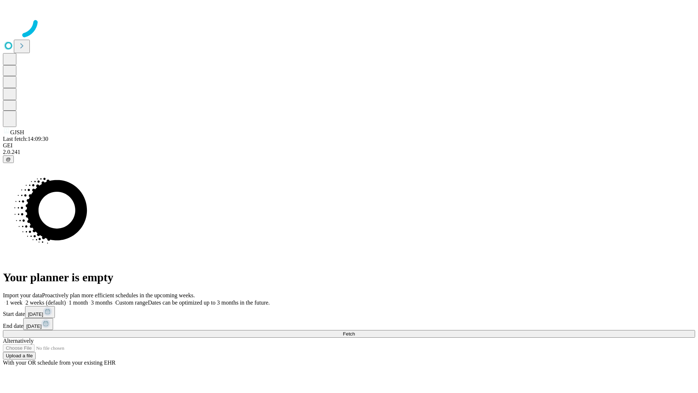 This screenshot has height=393, width=698. What do you see at coordinates (131, 302) in the screenshot?
I see `span: Custom range` at bounding box center [131, 302].